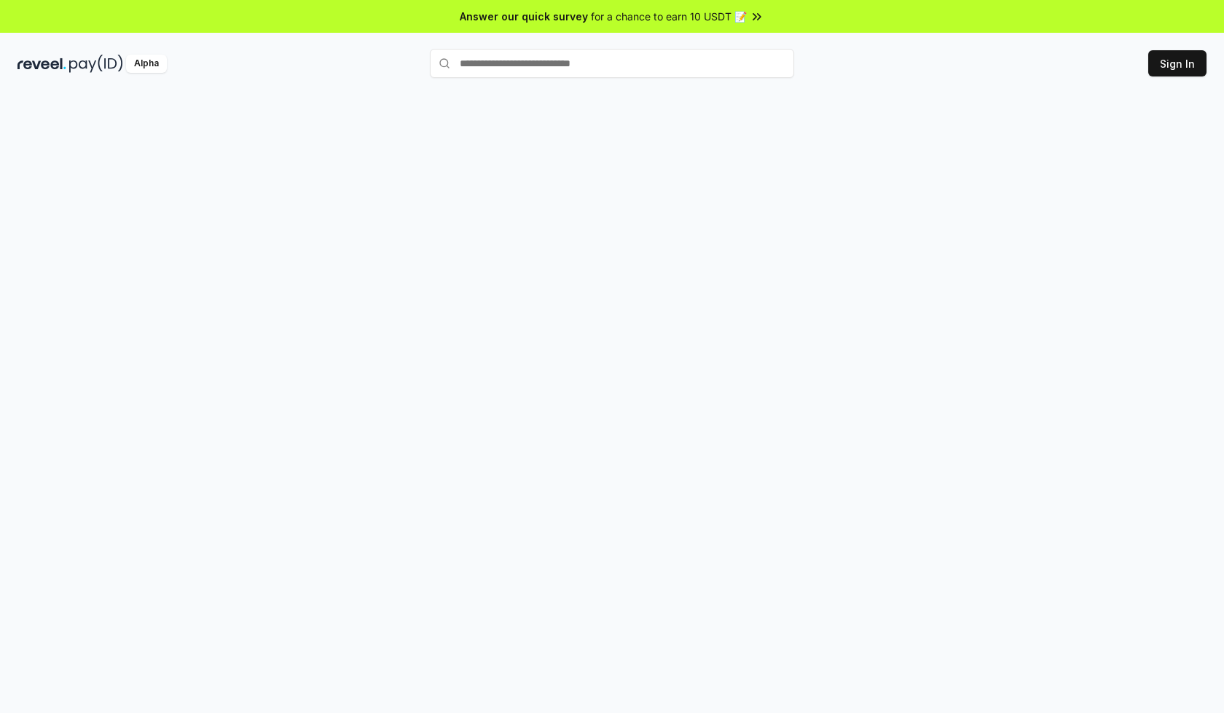 This screenshot has height=713, width=1224. I want to click on span: Answer our quick survey, so click(524, 16).